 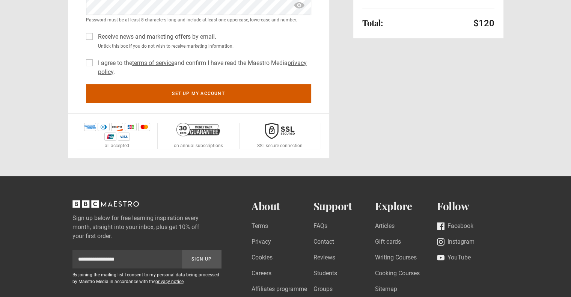 I want to click on a: YouTube, so click(x=454, y=258).